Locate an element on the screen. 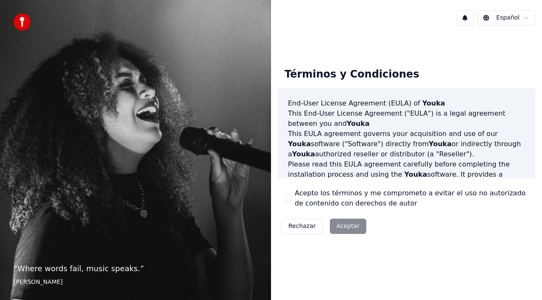 This screenshot has width=542, height=300. button: Rechazar is located at coordinates (302, 226).